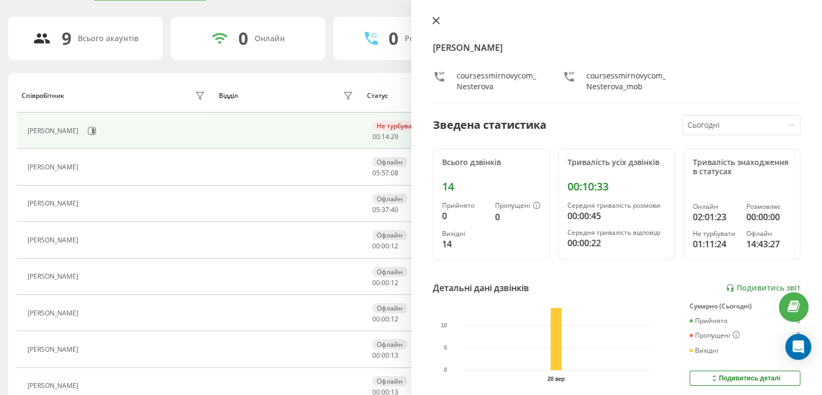 The width and height of the screenshot is (822, 395). What do you see at coordinates (444, 325) in the screenshot?
I see `text: 10` at bounding box center [444, 325].